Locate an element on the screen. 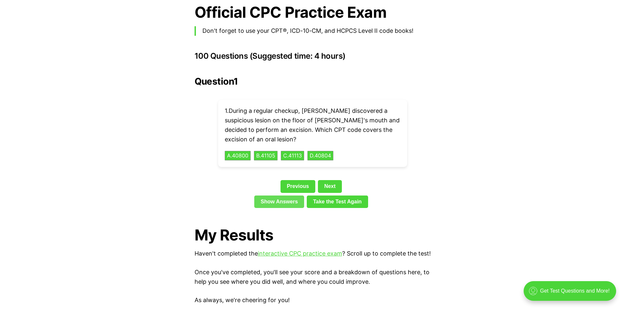 The height and width of the screenshot is (310, 625). blockquote: Don't forget to use your CPT®, ICD-10-CM, and HCPCS Level II code books! is located at coordinates (313, 31).